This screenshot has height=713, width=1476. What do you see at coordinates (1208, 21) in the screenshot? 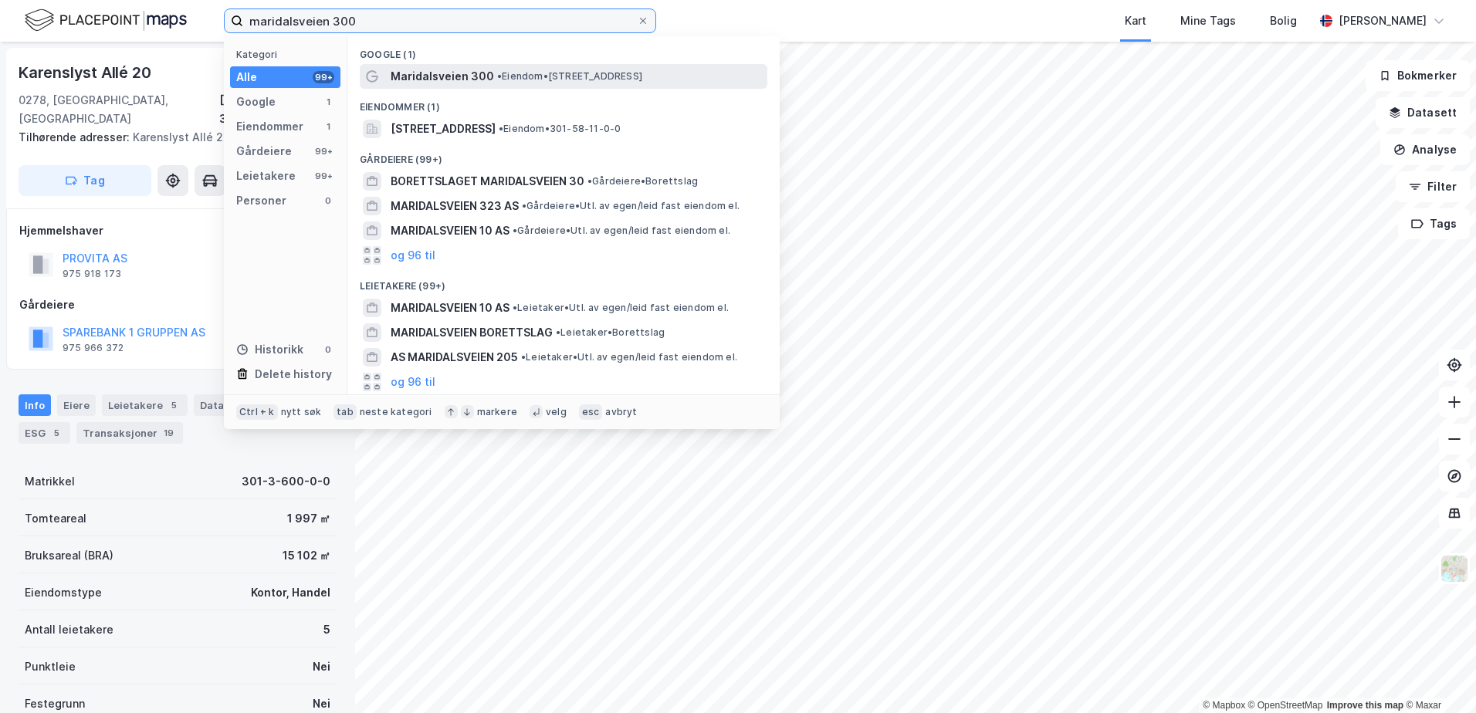
I see `div: Mine Tags` at bounding box center [1208, 21].